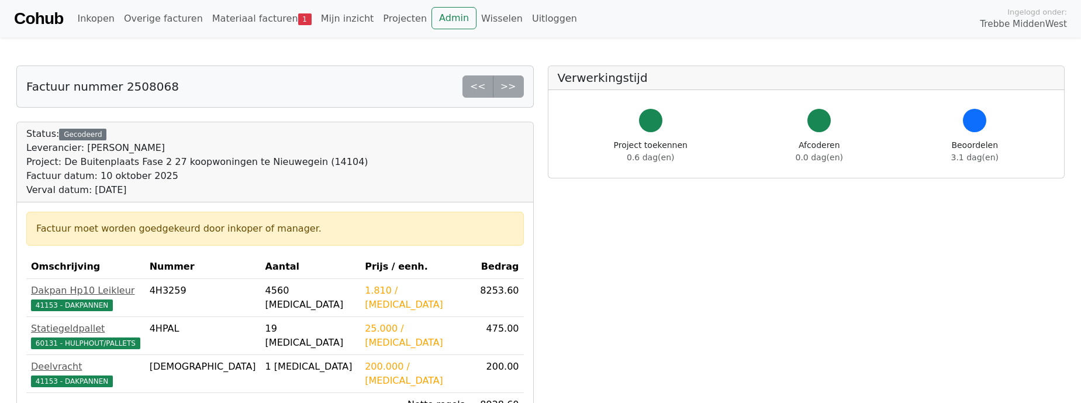 The image size is (1081, 403). I want to click on span: 3.1 dag(en), so click(974, 157).